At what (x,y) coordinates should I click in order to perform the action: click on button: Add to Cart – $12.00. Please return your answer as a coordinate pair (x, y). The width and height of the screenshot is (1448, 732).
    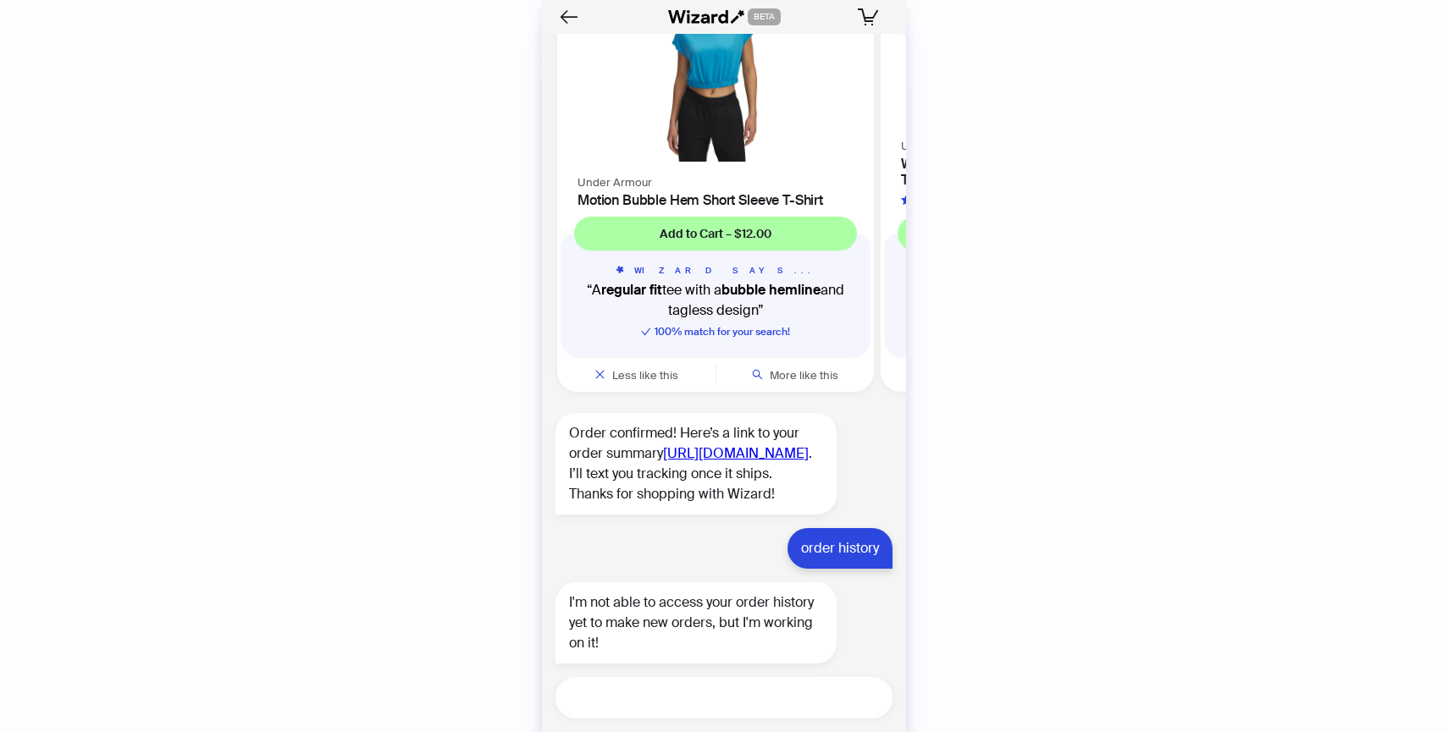
    Looking at the image, I should click on (715, 234).